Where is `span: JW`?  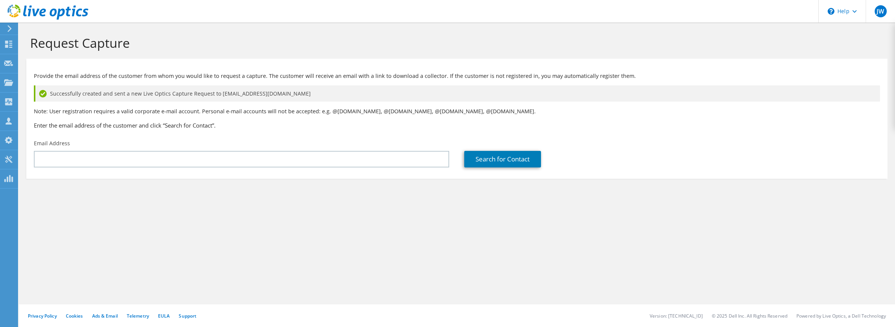 span: JW is located at coordinates (881, 11).